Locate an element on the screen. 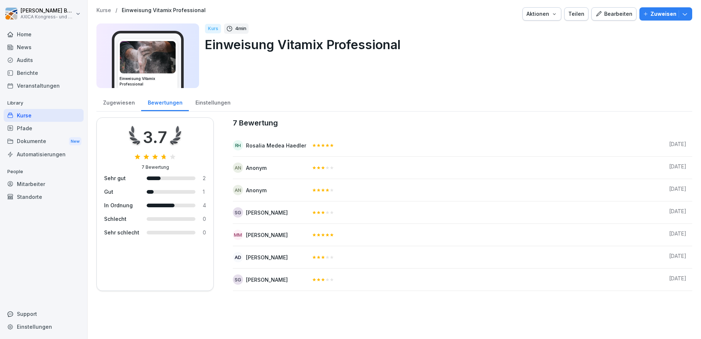 The height and width of the screenshot is (339, 701). img: ji0aiyxvbyz8tq3ggjp5v0yx.png is located at coordinates (148, 57).